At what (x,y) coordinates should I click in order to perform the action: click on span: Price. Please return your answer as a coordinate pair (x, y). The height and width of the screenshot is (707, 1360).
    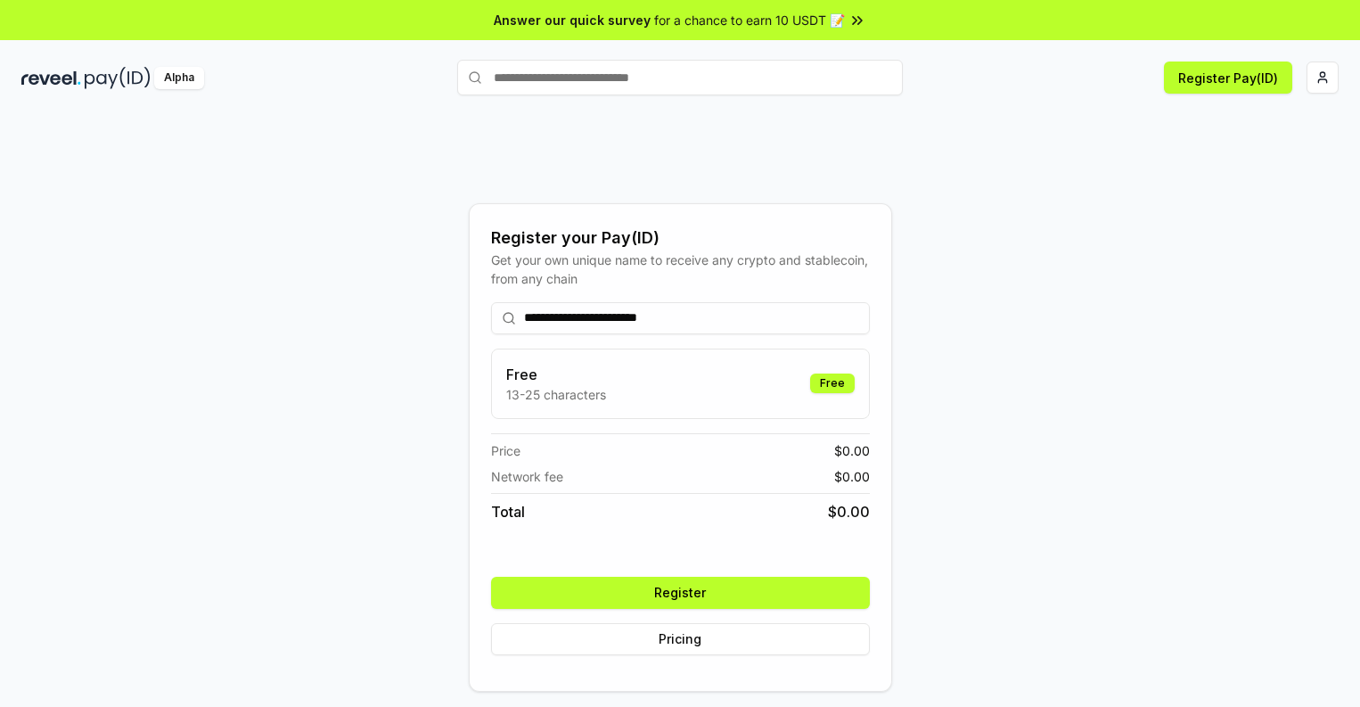
    Looking at the image, I should click on (505, 450).